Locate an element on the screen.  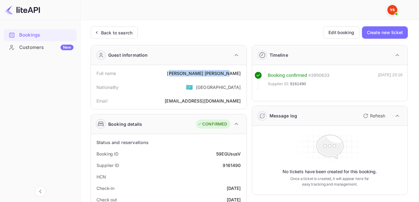
div: Booking confirmed is located at coordinates (288, 75).